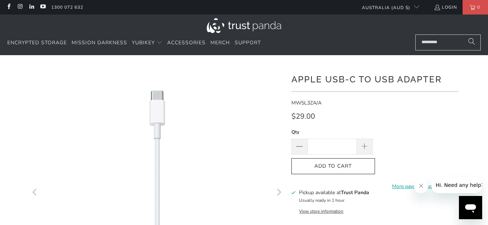 This screenshot has width=488, height=225. What do you see at coordinates (99, 42) in the screenshot?
I see `span: Mission Darkness` at bounding box center [99, 42].